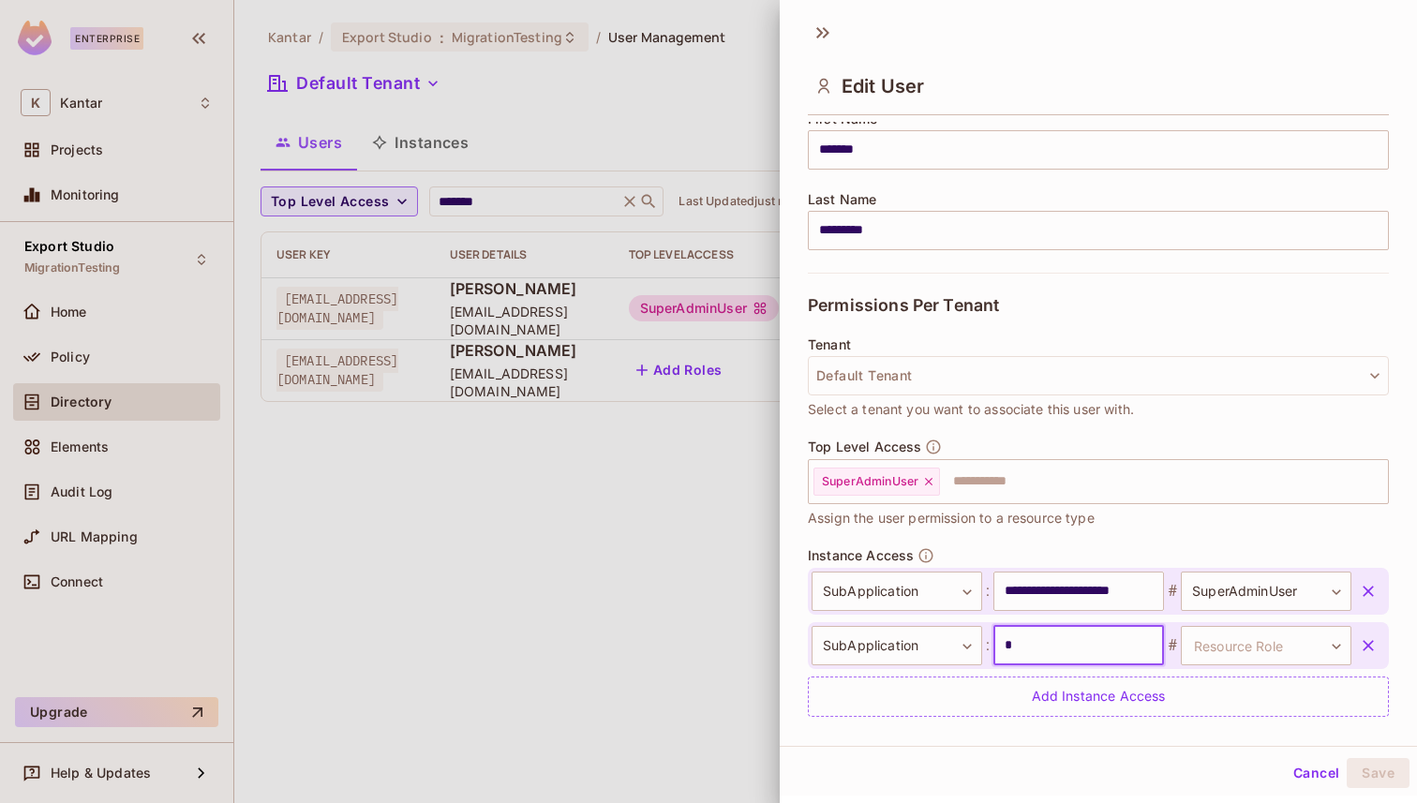 This screenshot has width=1417, height=803. Describe the element at coordinates (870, 482) in the screenshot. I see `span: SuperAdminUser` at that location.